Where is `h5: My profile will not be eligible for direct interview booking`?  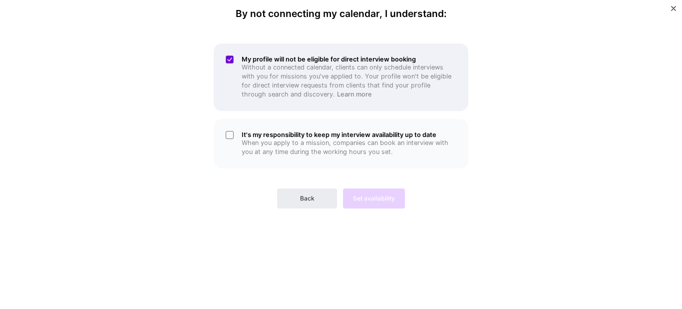 h5: My profile will not be eligible for direct interview booking is located at coordinates (349, 59).